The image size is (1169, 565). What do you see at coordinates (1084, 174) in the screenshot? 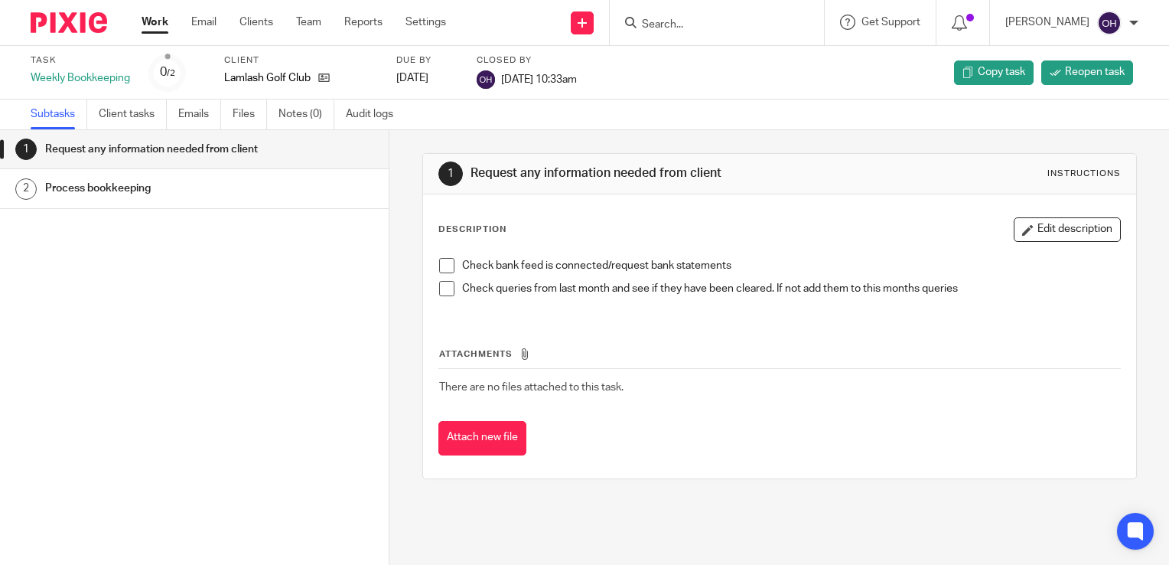
I see `div: Instructions` at bounding box center [1084, 174].